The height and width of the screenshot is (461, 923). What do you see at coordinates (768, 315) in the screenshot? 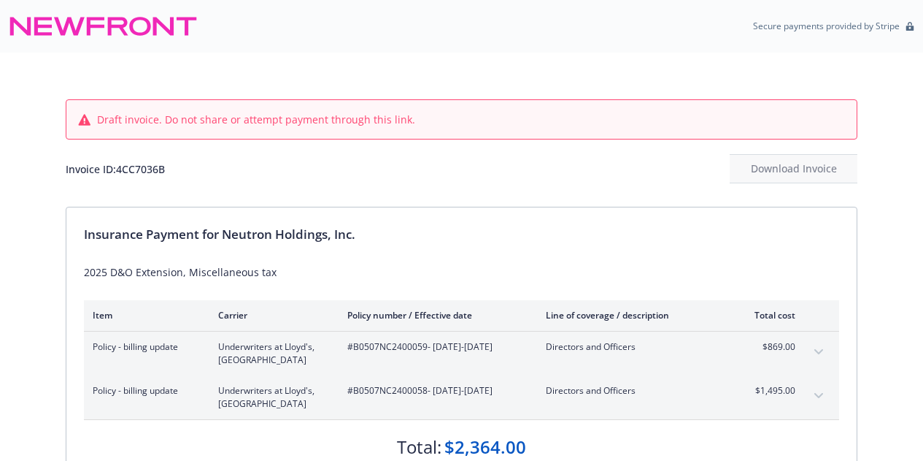
I see `div: Total cost` at bounding box center [768, 315].